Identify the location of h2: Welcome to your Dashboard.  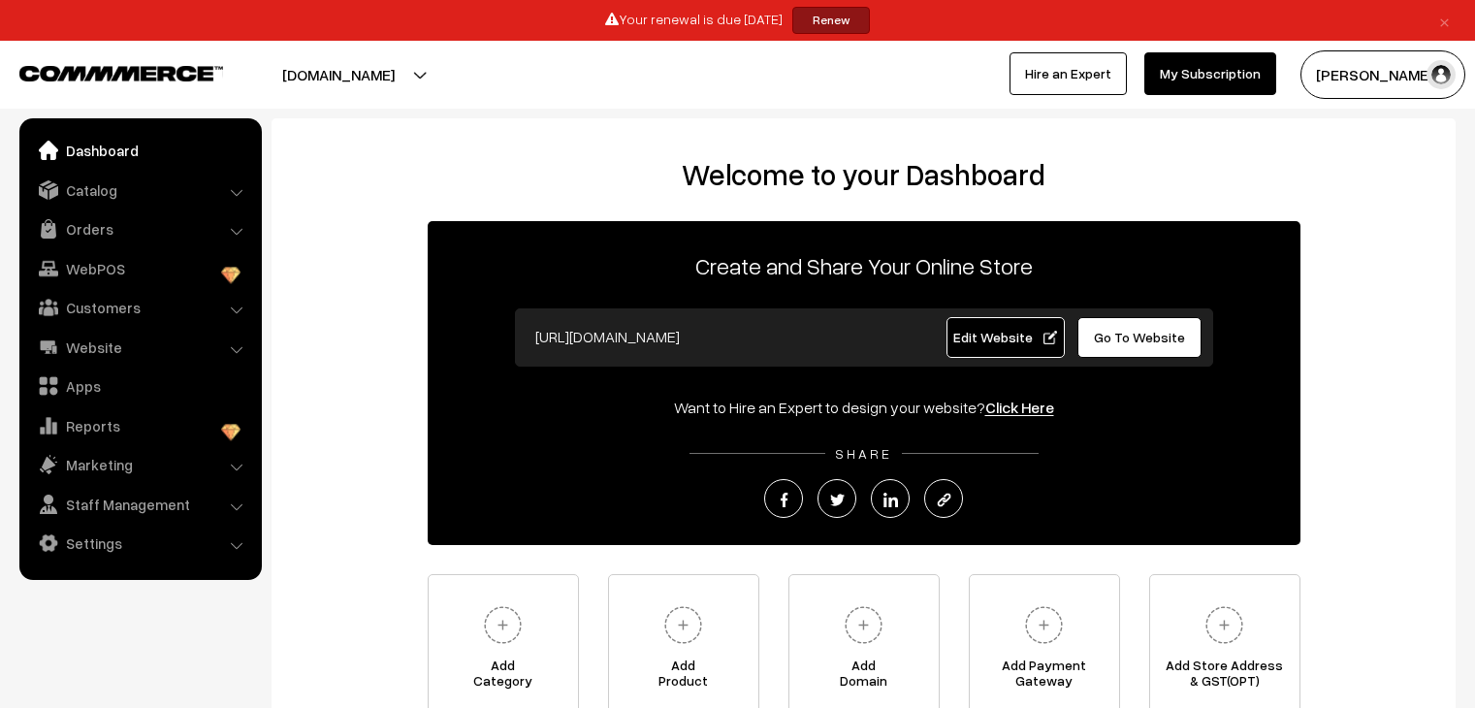
(863, 175).